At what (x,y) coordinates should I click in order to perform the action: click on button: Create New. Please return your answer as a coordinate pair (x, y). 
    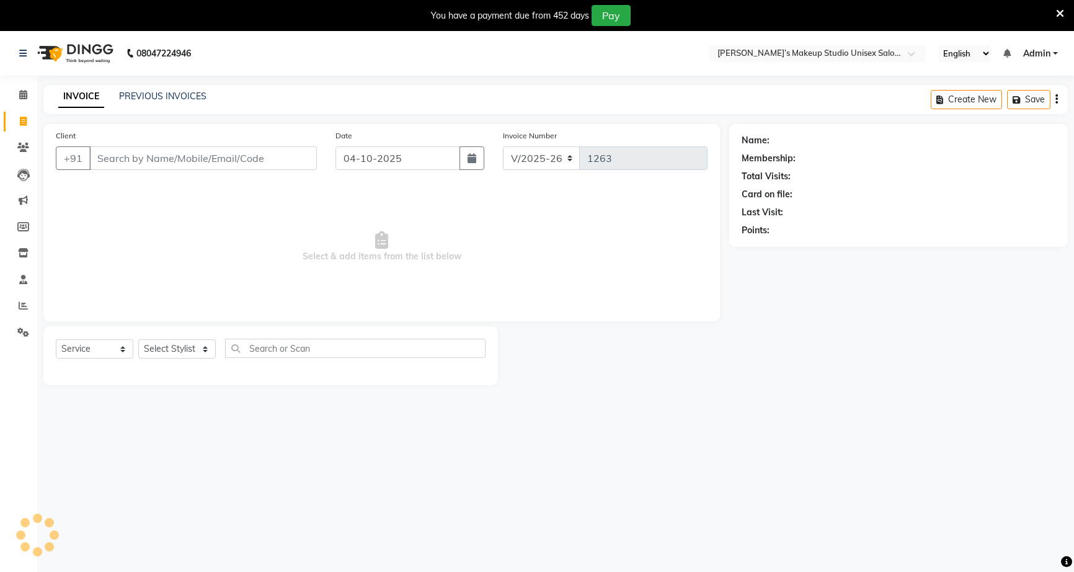
    Looking at the image, I should click on (966, 99).